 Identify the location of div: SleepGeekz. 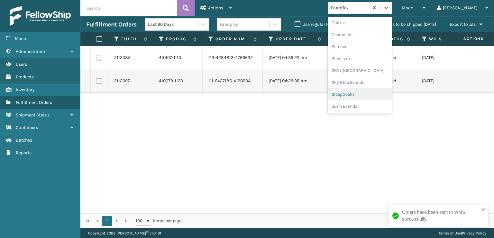
(360, 94).